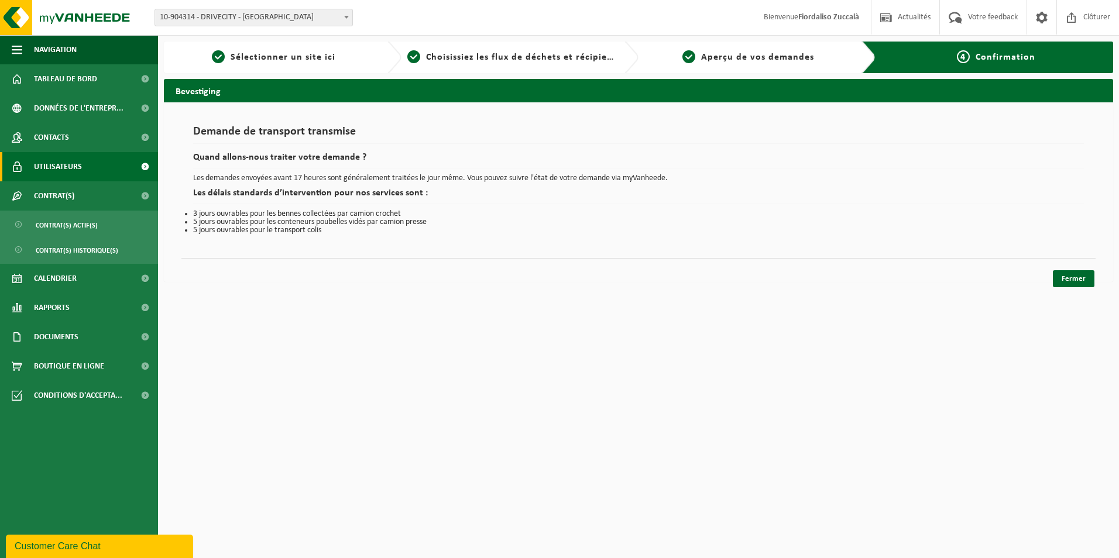  Describe the element at coordinates (56, 337) in the screenshot. I see `span: Documents` at that location.